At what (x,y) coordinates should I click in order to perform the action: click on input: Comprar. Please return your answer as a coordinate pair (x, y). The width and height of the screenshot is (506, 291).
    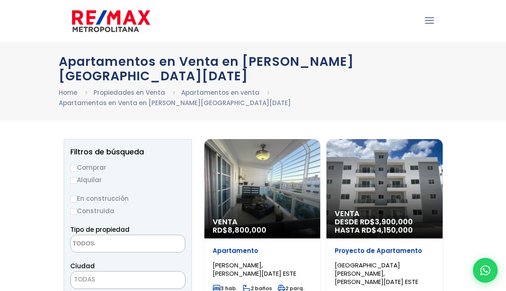
    Looking at the image, I should click on (74, 168).